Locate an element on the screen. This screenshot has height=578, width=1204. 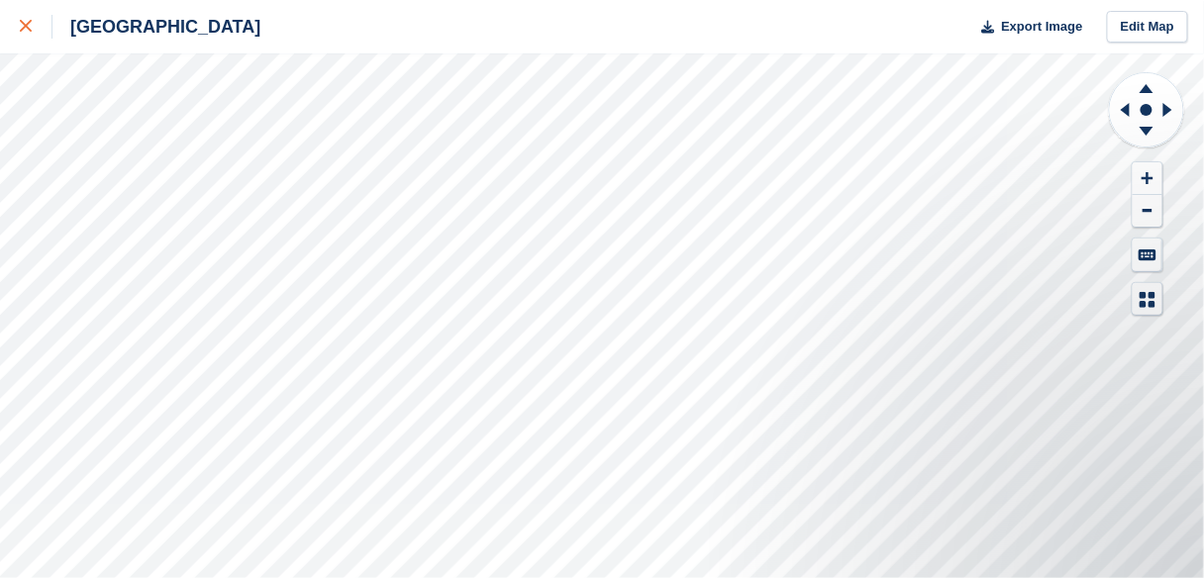
a: Edit Map is located at coordinates (1148, 27).